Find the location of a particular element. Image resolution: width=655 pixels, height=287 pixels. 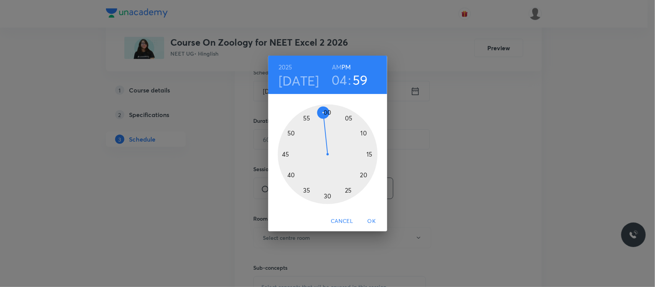

button: Cancel is located at coordinates (342, 221).